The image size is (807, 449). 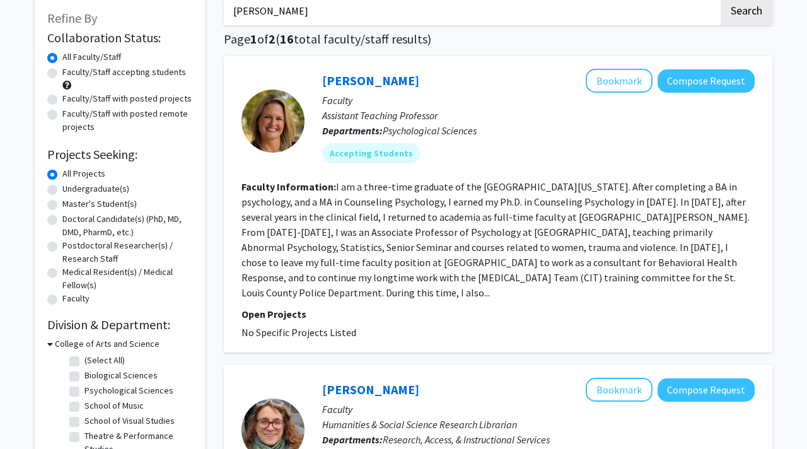 I want to click on button: Add Carrie Ellis-Kalton to Bookmarks, so click(x=619, y=81).